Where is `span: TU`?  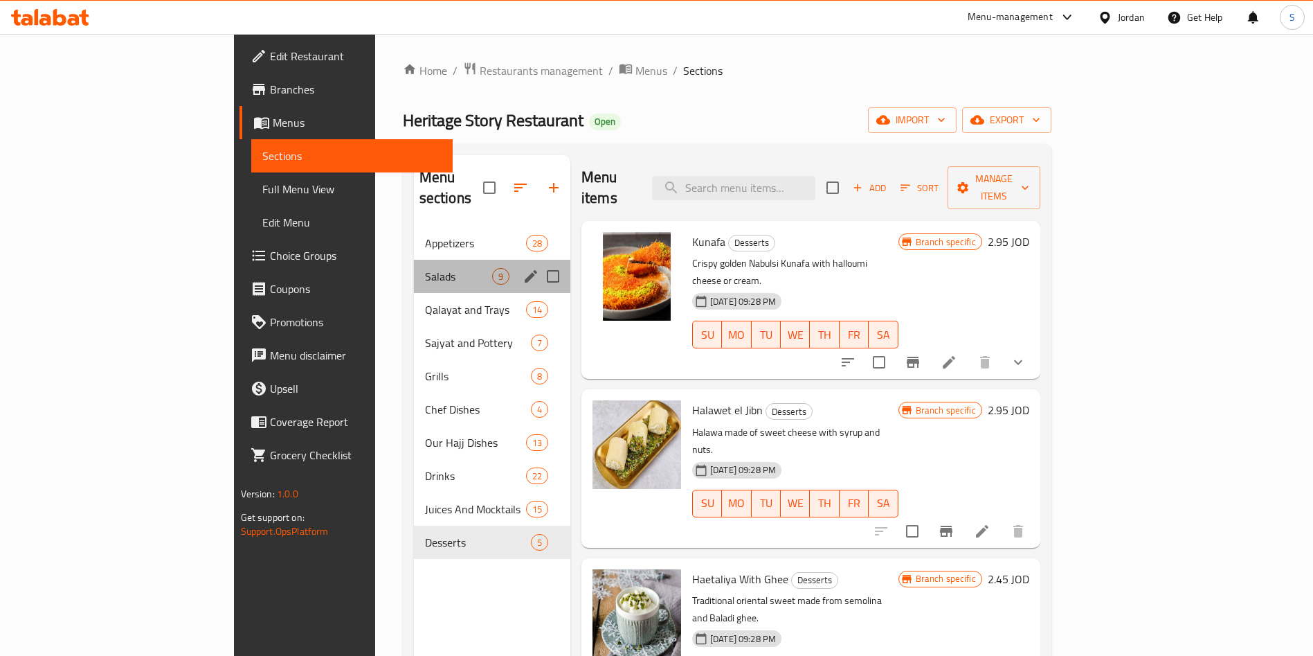
span: TU is located at coordinates (766, 503).